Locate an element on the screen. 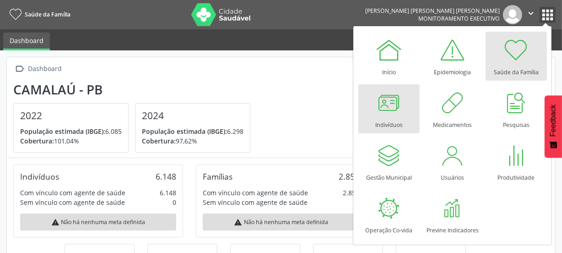 The height and width of the screenshot is (253, 562). a: Epidemiologia is located at coordinates (452, 56).